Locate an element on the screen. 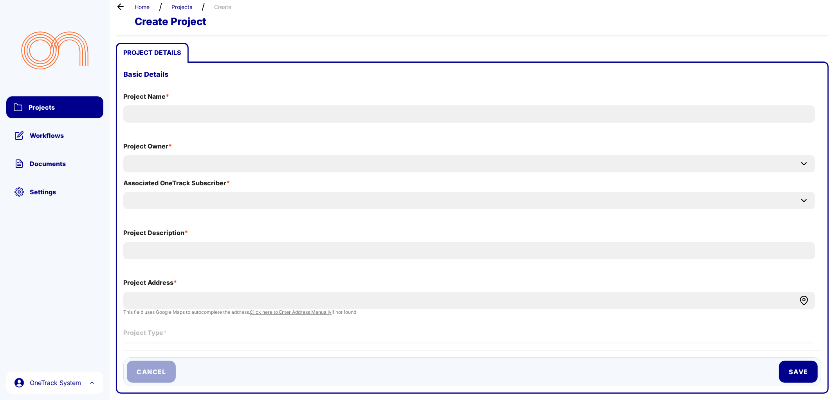 The height and width of the screenshot is (400, 835). span: Projects is located at coordinates (62, 107).